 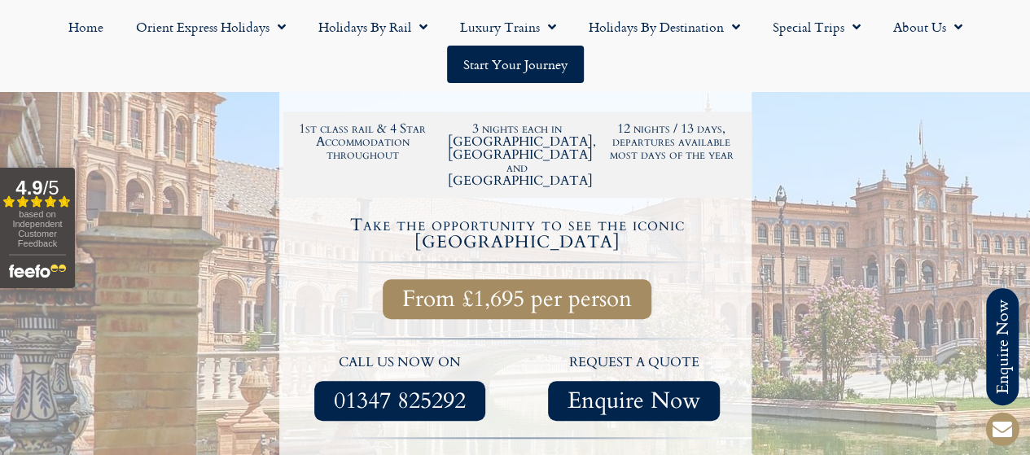 I want to click on span: 01347 825292, so click(x=400, y=401).